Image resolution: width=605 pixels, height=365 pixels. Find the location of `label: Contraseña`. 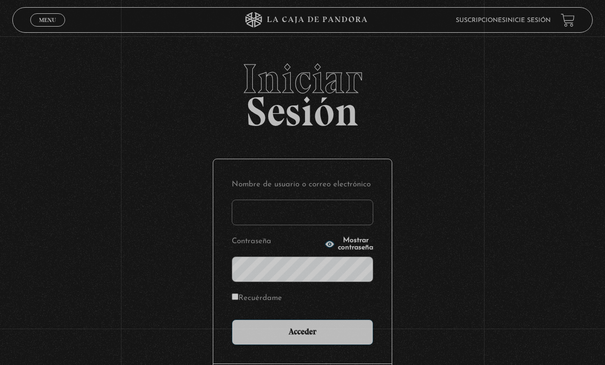

label: Contraseña is located at coordinates (276, 241).